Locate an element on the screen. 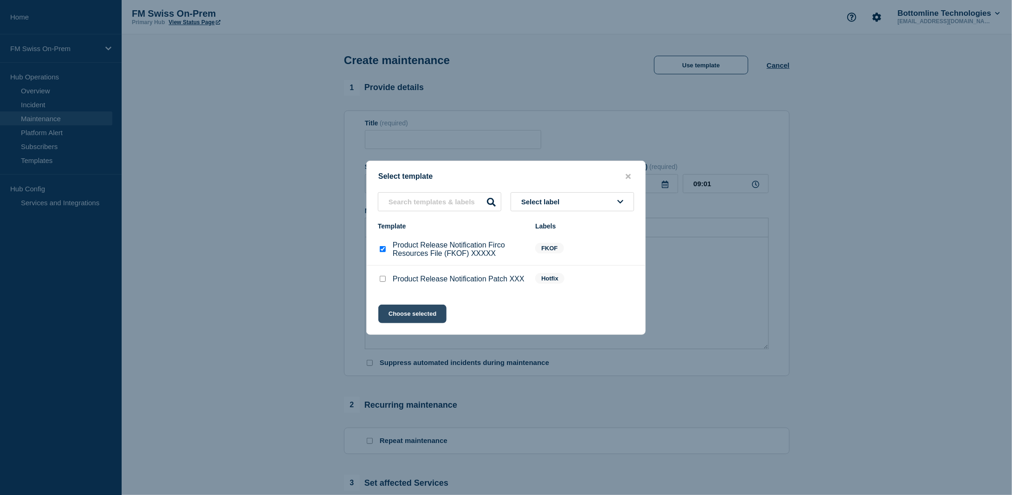  div: Select template is located at coordinates (506, 176).